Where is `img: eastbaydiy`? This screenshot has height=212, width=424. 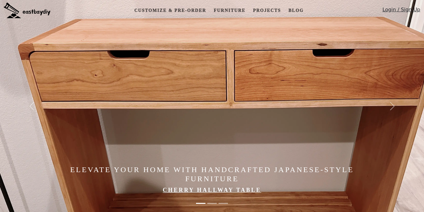
img: eastbaydiy is located at coordinates (27, 10).